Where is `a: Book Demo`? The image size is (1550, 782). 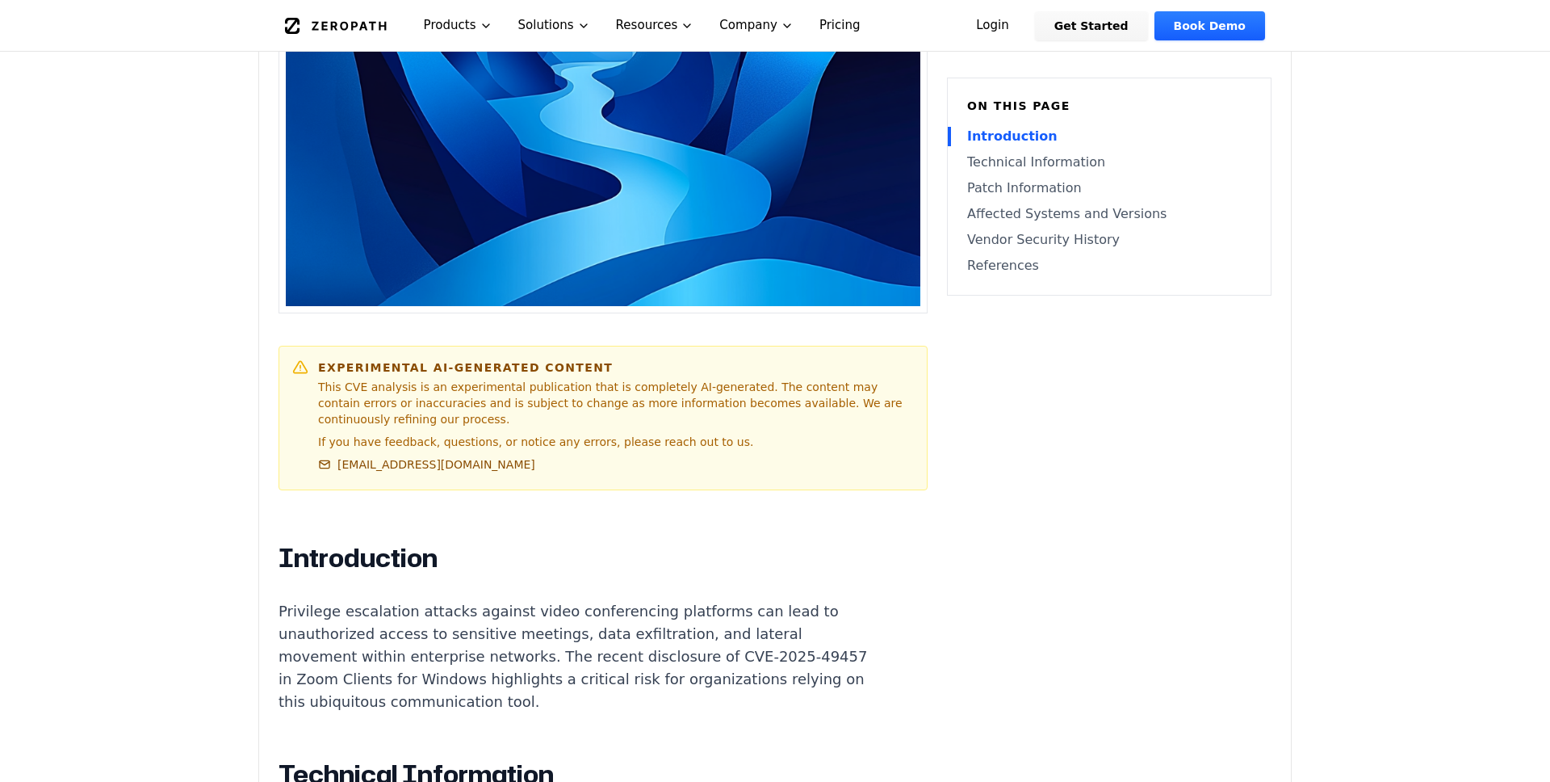 a: Book Demo is located at coordinates (1210, 26).